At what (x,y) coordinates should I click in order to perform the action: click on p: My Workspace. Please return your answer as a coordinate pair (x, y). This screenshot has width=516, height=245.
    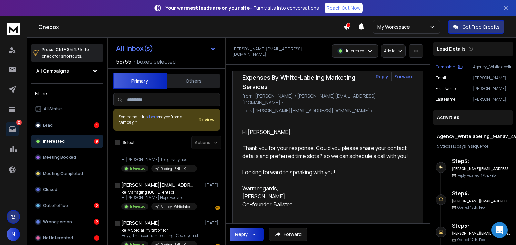
    Looking at the image, I should click on (395, 27).